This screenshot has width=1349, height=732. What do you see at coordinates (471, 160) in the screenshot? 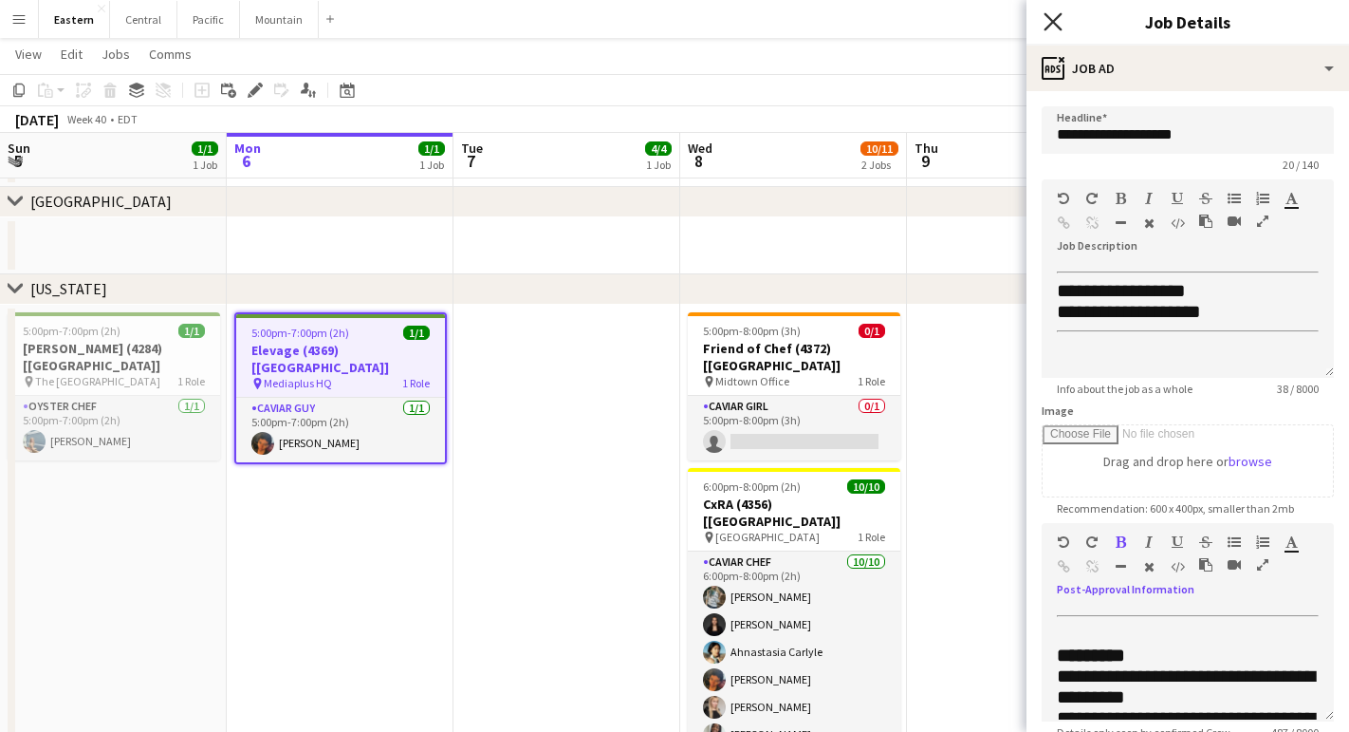
I see `span: 7` at bounding box center [471, 160].